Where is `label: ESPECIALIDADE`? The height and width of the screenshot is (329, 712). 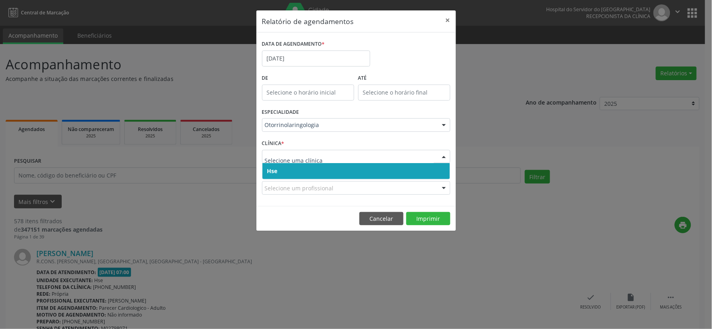 label: ESPECIALIDADE is located at coordinates (280, 112).